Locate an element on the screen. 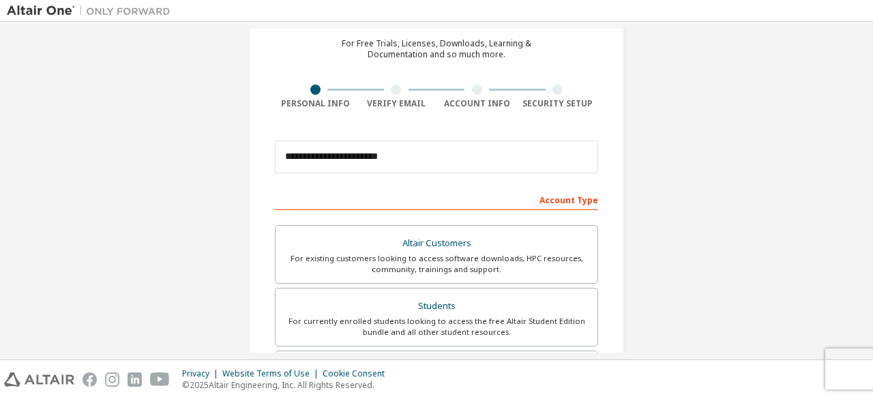 The image size is (873, 399). img: linkedin.svg is located at coordinates (134, 379).